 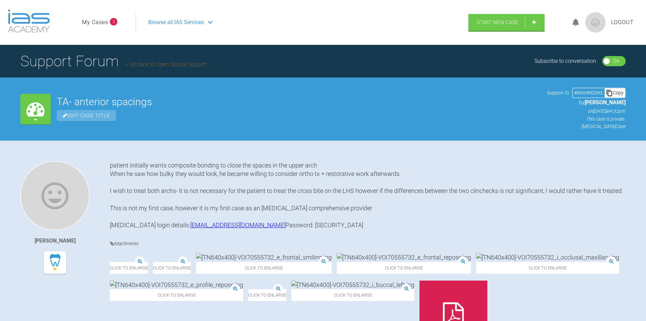 What do you see at coordinates (113, 61) in the screenshot?
I see `h1: Support Forum` at bounding box center [113, 61].